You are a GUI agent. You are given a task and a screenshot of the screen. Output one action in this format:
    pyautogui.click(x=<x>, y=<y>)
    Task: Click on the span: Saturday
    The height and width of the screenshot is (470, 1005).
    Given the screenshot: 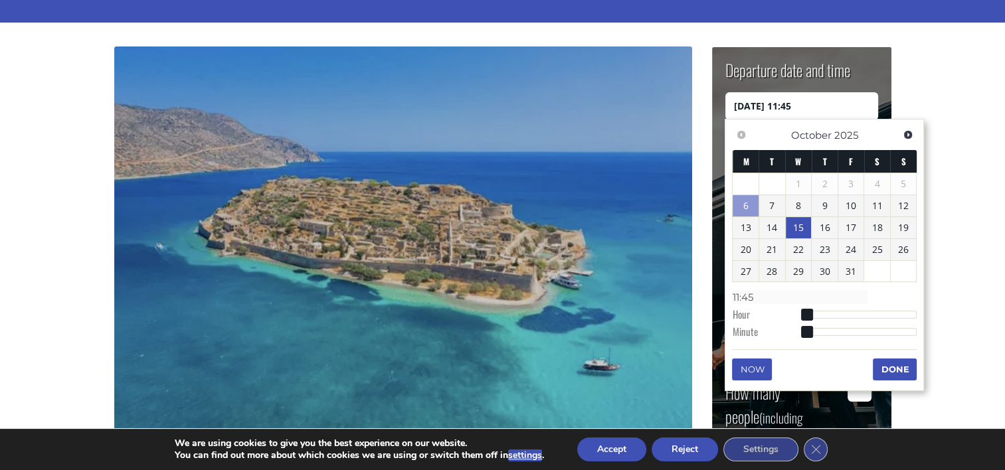 What is the action you would take?
    pyautogui.click(x=876, y=161)
    